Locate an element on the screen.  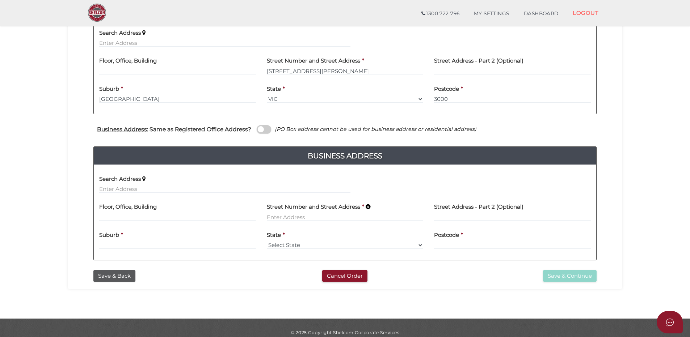
div: © 2025 Copyright Shelcom Corporate Services is located at coordinates (345, 333).